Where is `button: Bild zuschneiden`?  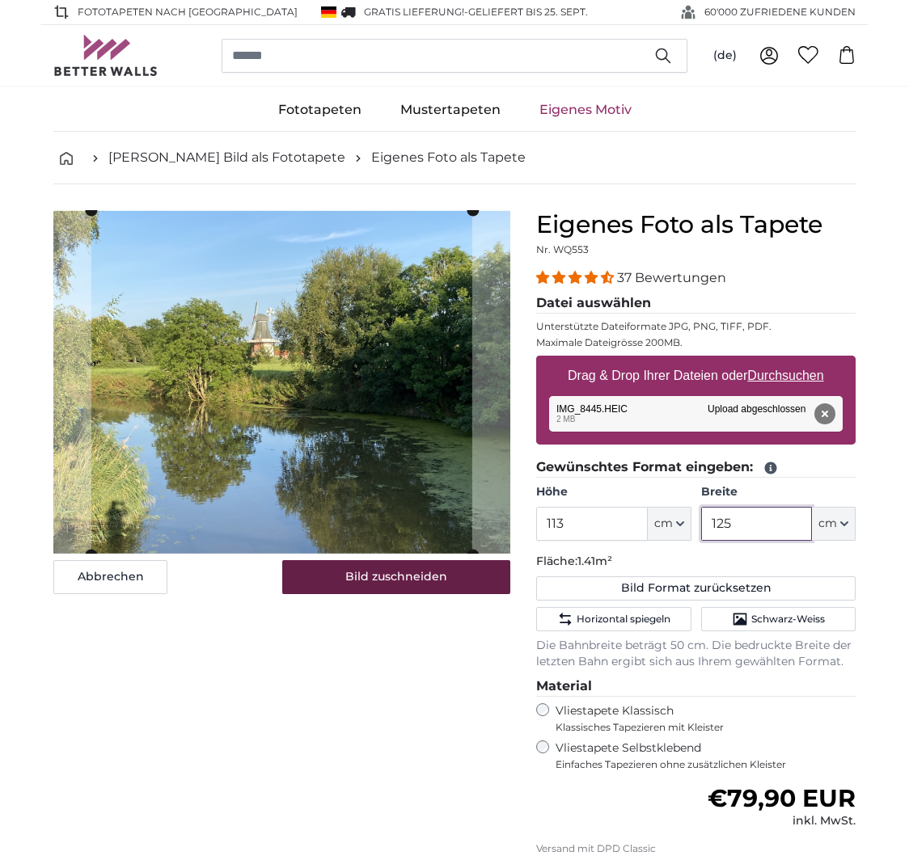 button: Bild zuschneiden is located at coordinates (396, 577).